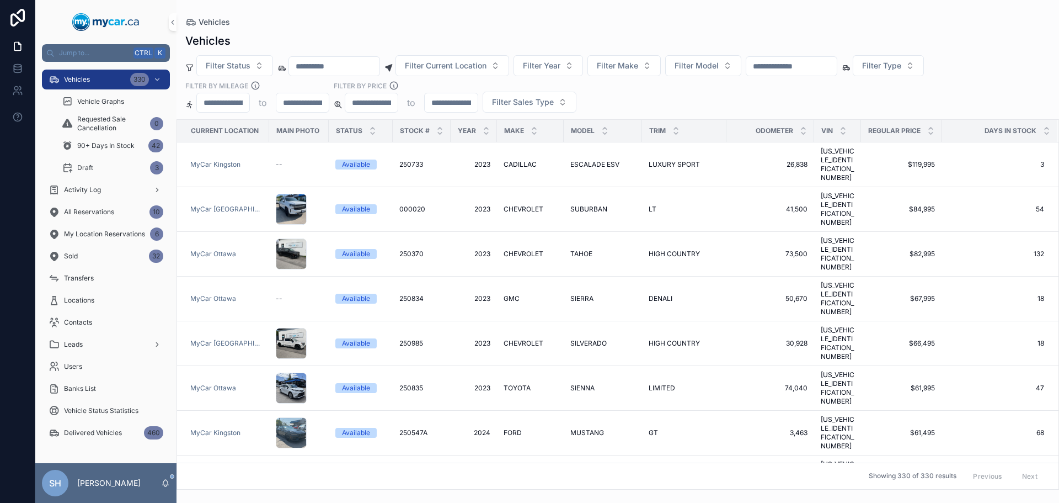 The image size is (1059, 503). I want to click on span: $82,995, so click(902, 254).